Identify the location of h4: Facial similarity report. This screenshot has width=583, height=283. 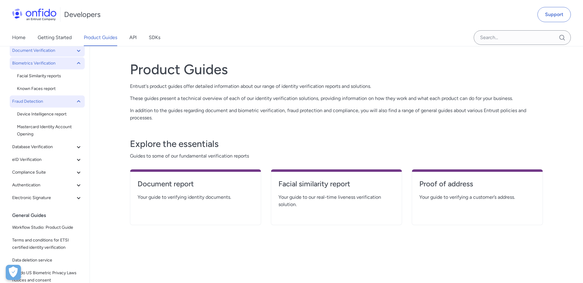
(336, 184).